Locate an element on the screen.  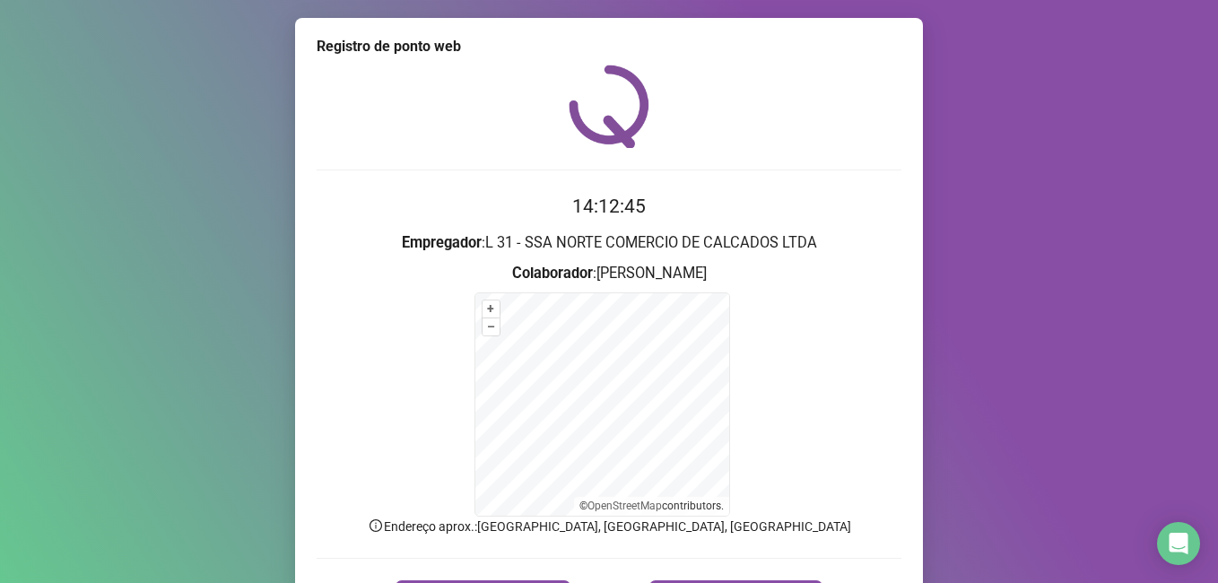
a: OpenStreetMap is located at coordinates (624, 506).